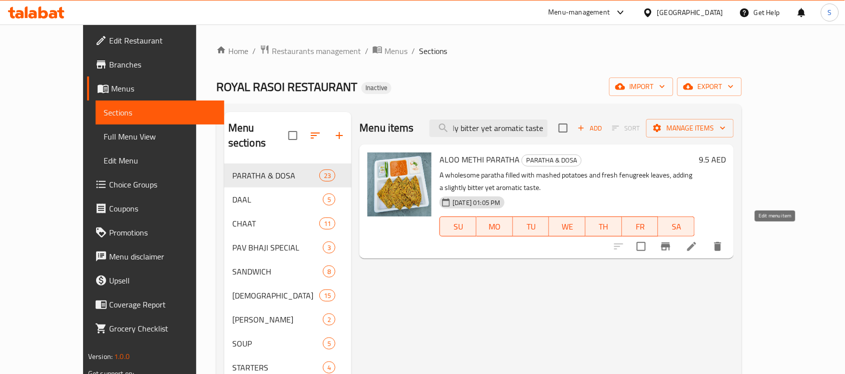  Describe the element at coordinates (163, 257) in the screenshot. I see `span: Menu disclaimer` at that location.